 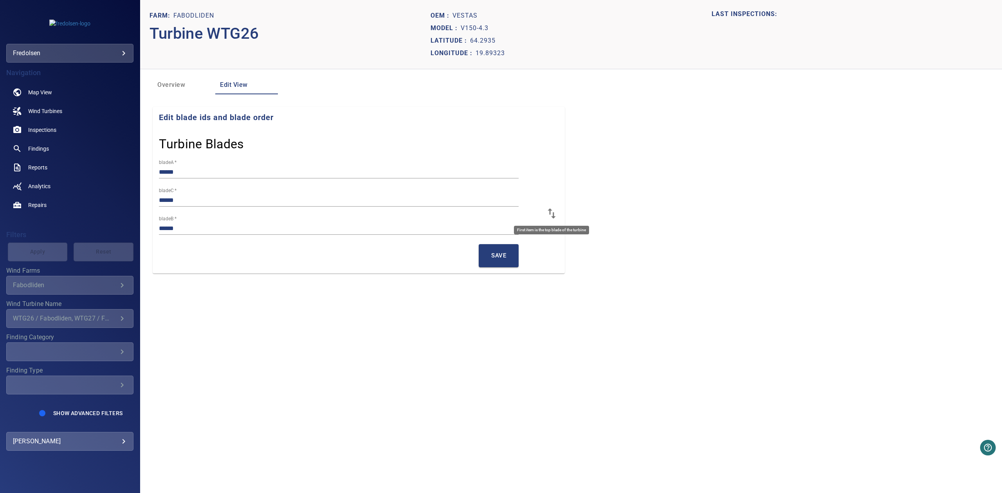 What do you see at coordinates (40, 92) in the screenshot?
I see `span: Map View` at bounding box center [40, 92].